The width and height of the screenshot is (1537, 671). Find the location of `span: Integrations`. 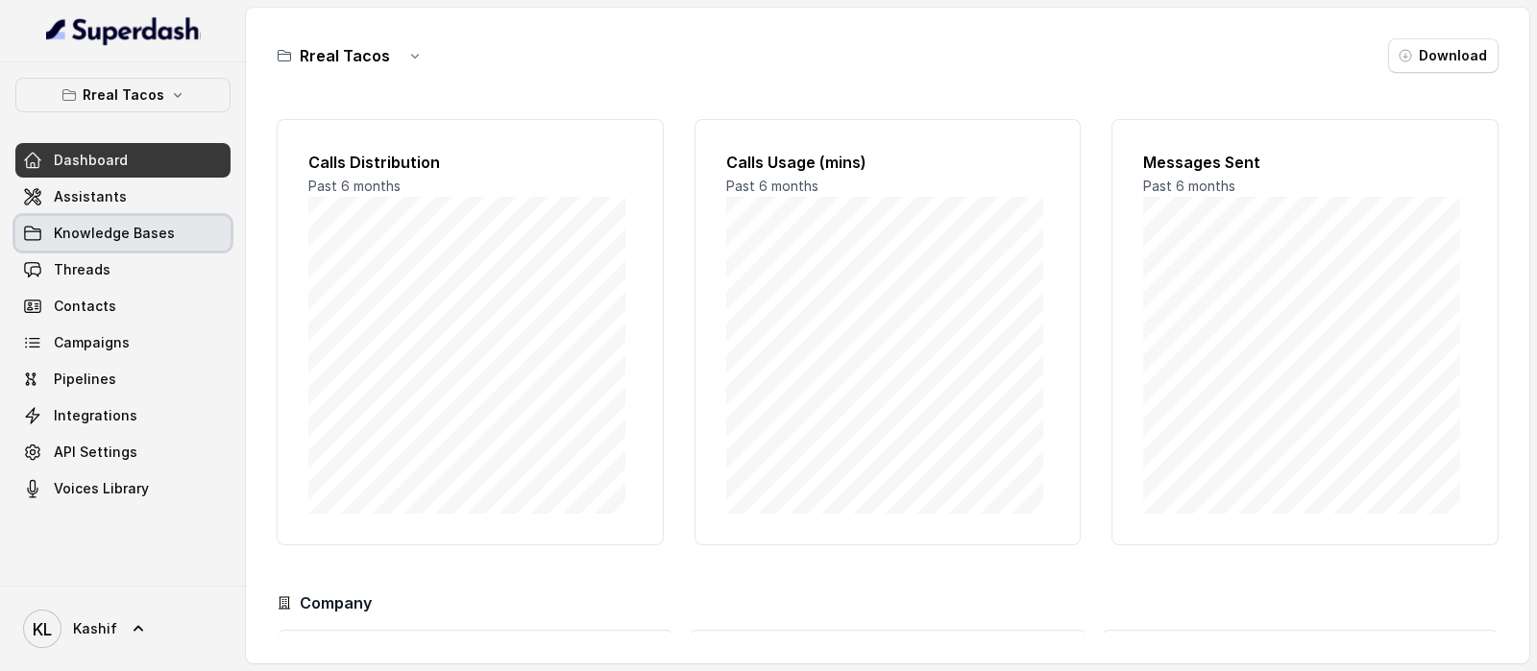

span: Integrations is located at coordinates (95, 416).